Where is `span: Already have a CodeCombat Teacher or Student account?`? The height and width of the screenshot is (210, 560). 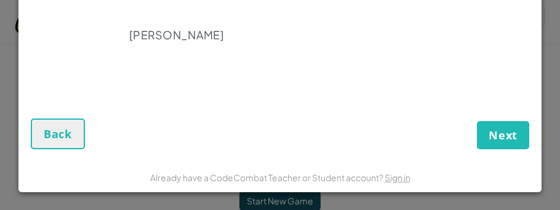 span: Already have a CodeCombat Teacher or Student account? is located at coordinates (267, 178).